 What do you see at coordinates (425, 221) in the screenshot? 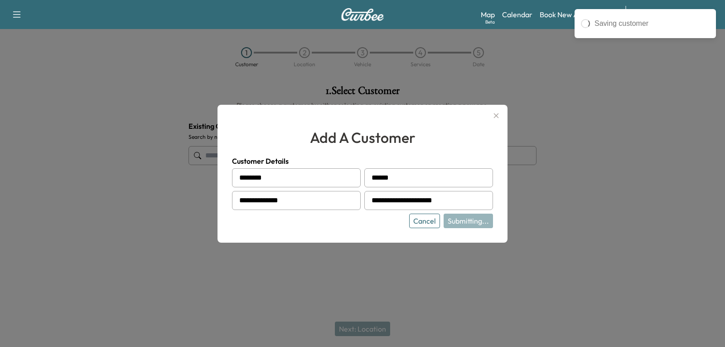
I see `button: Cancel` at bounding box center [425, 221].